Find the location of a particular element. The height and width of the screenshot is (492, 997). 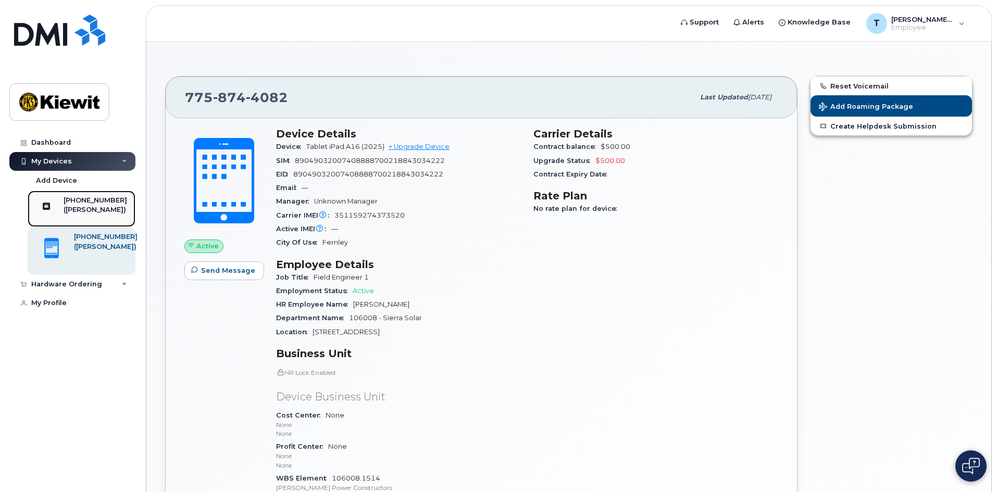

button: Add Roaming Package is located at coordinates (891, 106).